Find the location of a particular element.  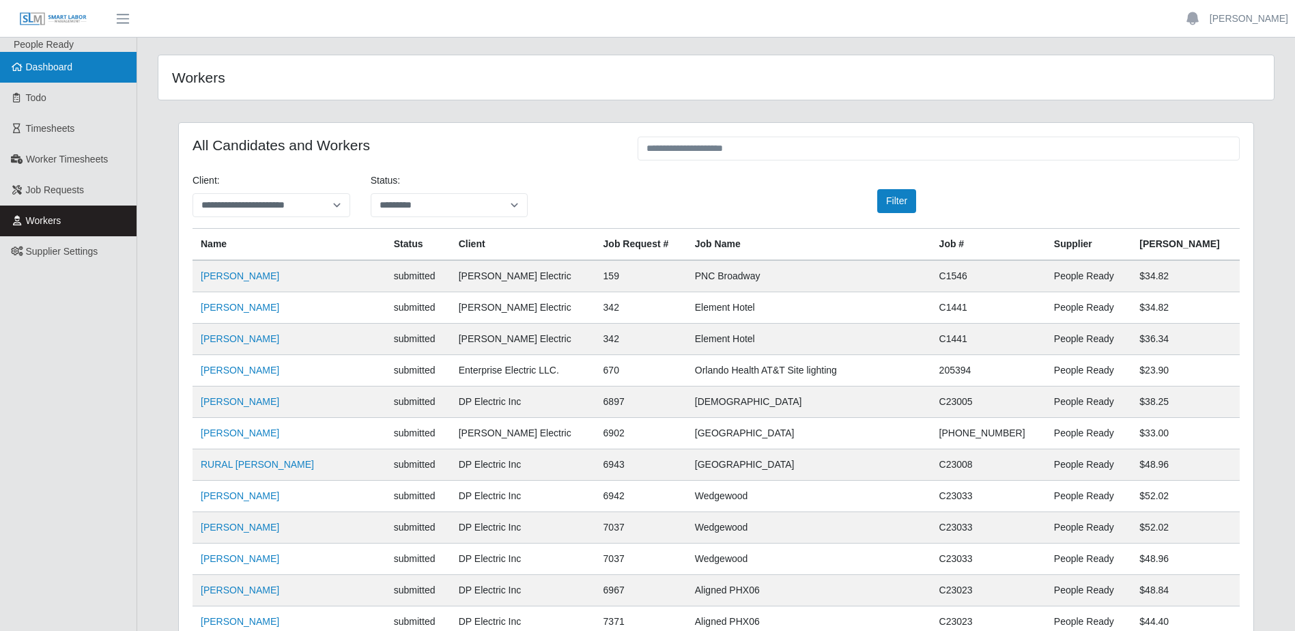

span: Timesheets is located at coordinates (51, 128).